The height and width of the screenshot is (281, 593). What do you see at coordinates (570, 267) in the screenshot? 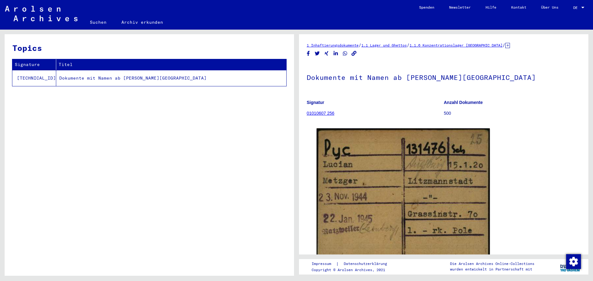
I see `img: yv_logo.png` at bounding box center [570, 267].